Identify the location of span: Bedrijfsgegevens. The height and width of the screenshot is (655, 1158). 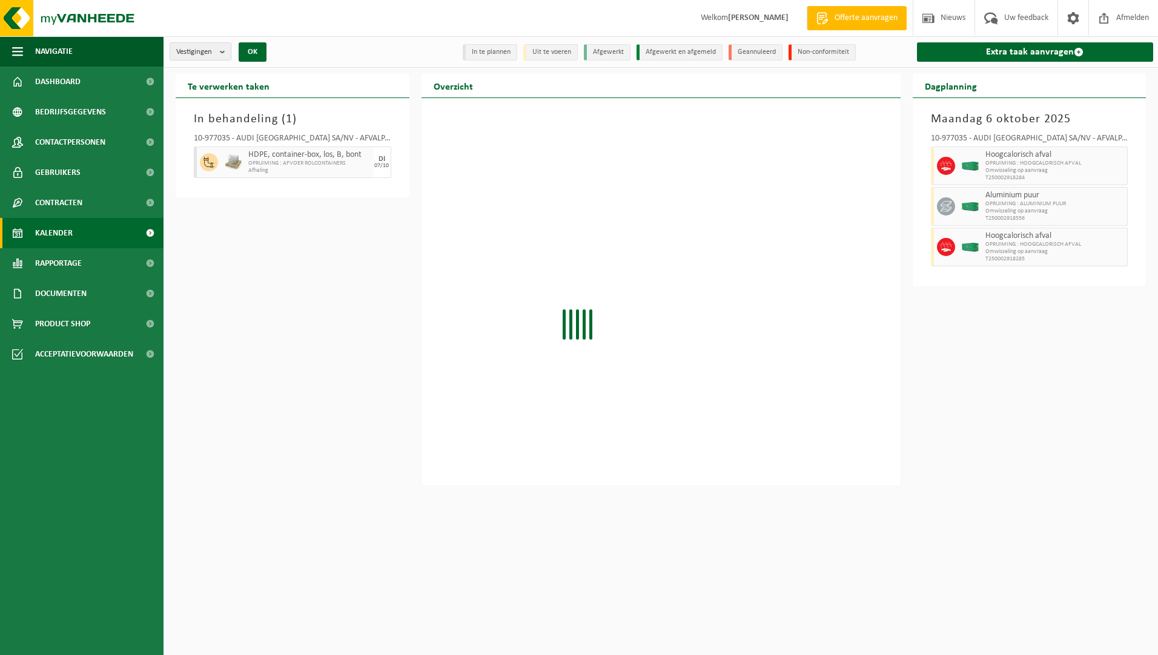
(70, 112).